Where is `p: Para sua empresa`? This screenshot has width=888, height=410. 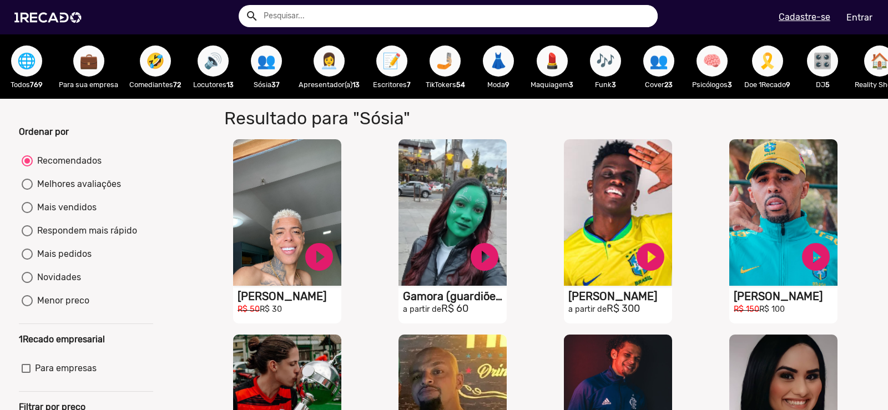
p: Para sua empresa is located at coordinates (88, 84).